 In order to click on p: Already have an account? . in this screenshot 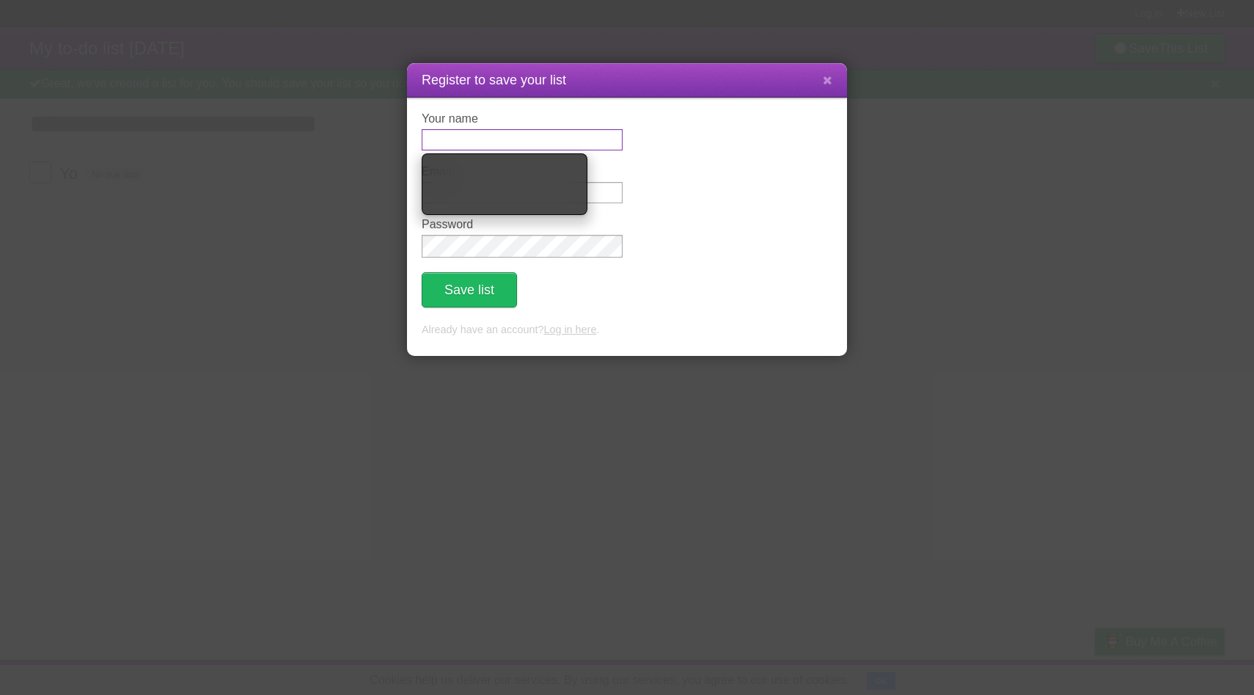, I will do `click(627, 330)`.